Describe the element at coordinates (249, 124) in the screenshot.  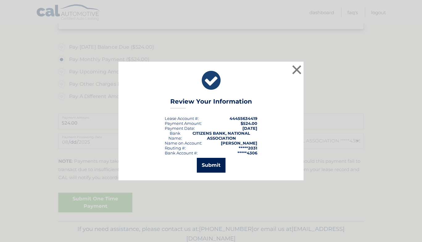
I see `span: $524.00` at that location.